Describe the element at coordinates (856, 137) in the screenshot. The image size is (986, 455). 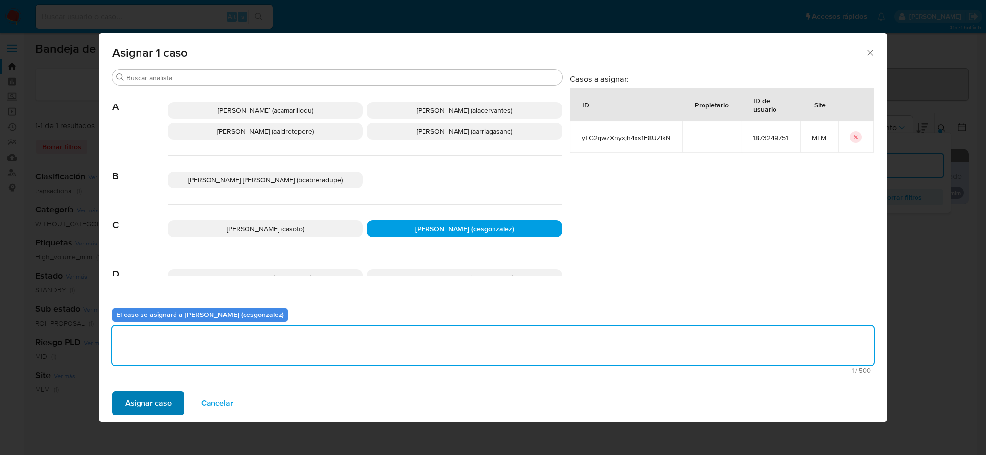
I see `button: icon-button` at that location.